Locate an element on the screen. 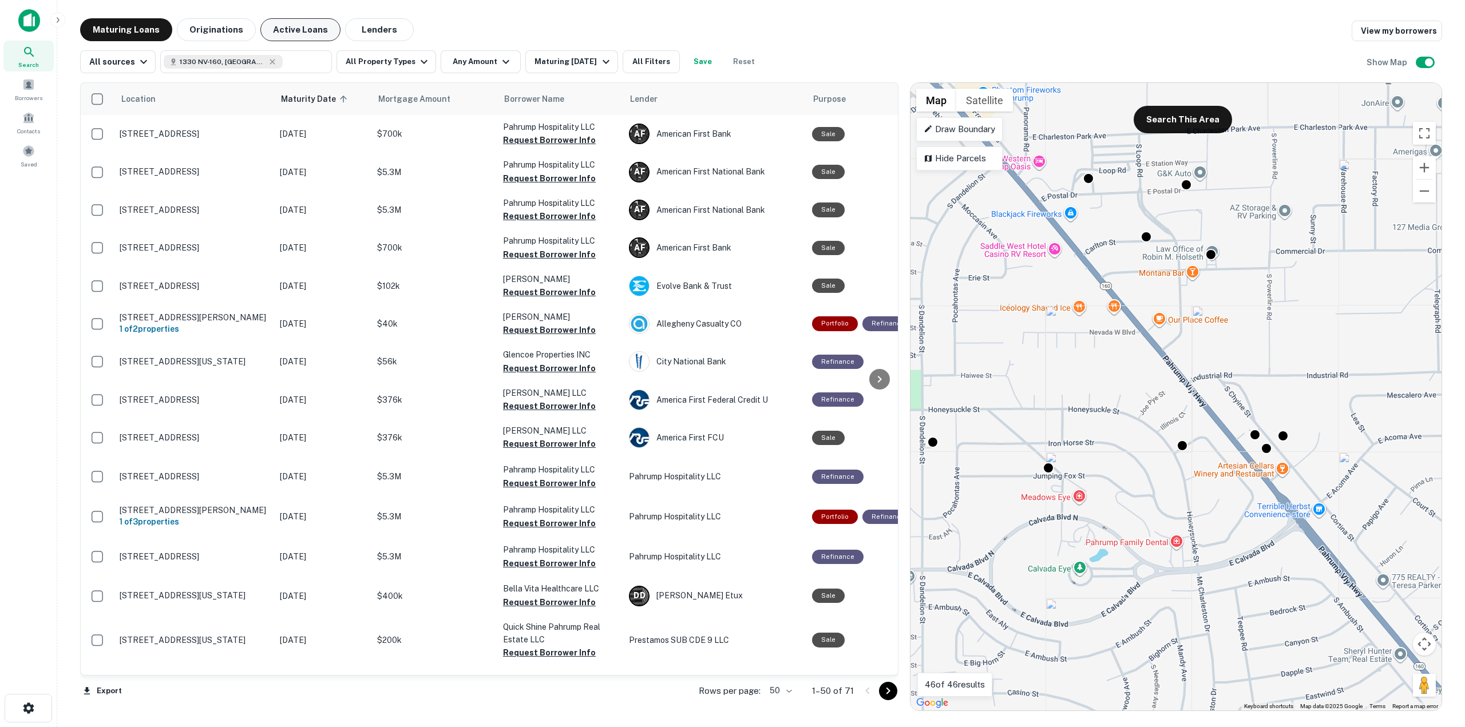  div: 50 is located at coordinates (779, 691).